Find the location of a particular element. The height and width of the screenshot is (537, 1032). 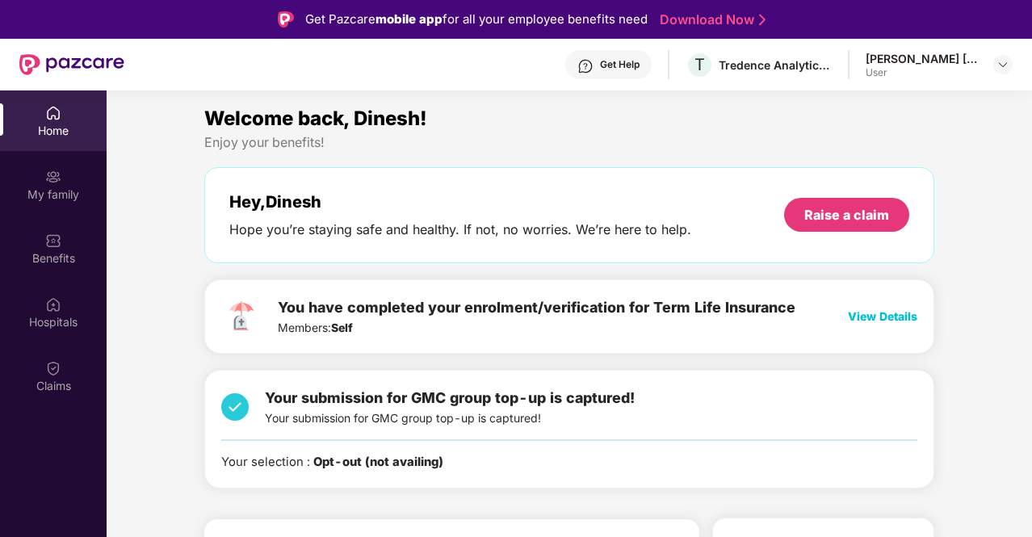

div: Get Pazcare for all your employee benefits need is located at coordinates (476, 19).